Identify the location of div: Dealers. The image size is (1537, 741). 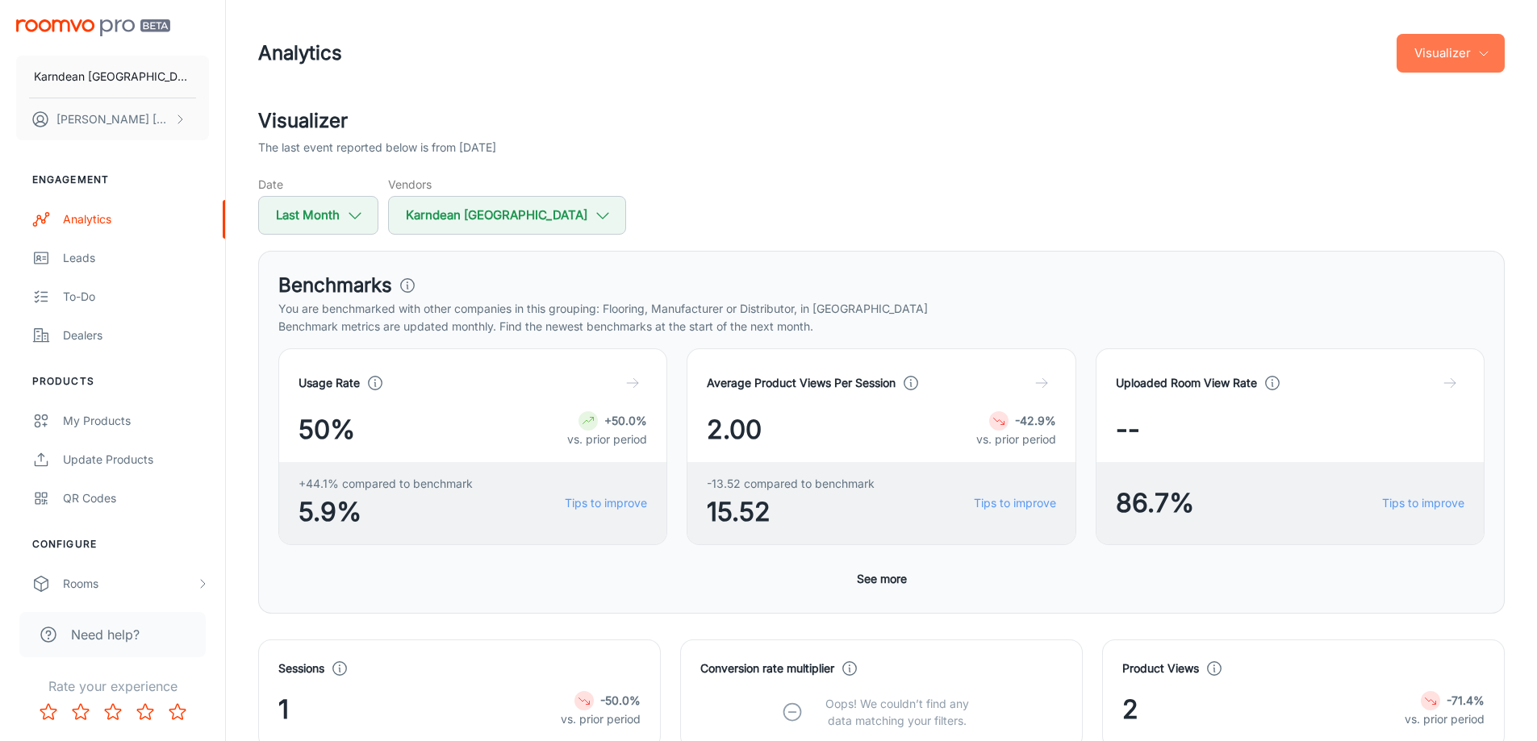
(136, 336).